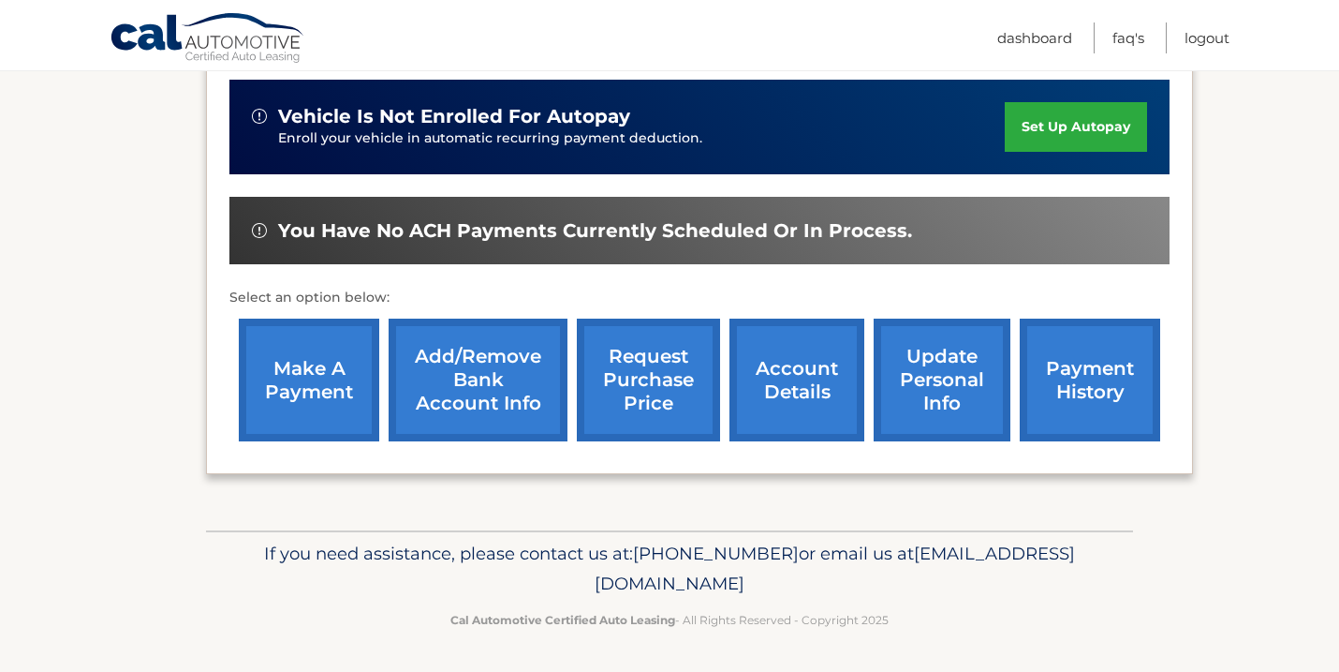 The height and width of the screenshot is (672, 1339). Describe the element at coordinates (1129, 37) in the screenshot. I see `a: FAQ's` at that location.